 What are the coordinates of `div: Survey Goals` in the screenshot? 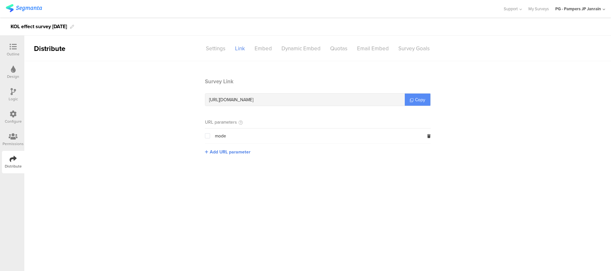 It's located at (414, 48).